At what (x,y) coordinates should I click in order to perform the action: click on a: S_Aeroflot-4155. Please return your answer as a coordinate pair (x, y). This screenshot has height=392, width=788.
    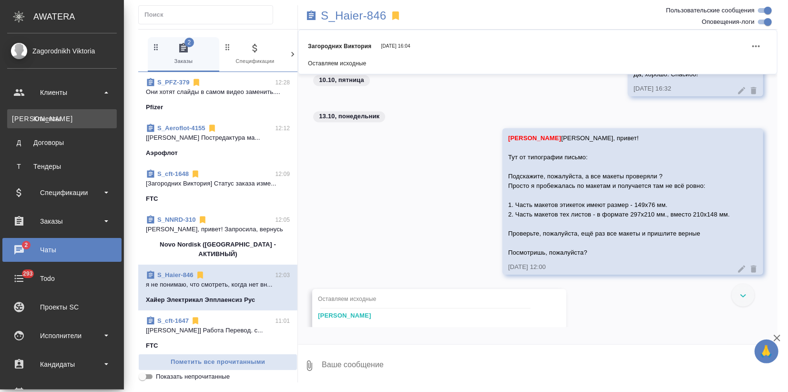
    Looking at the image, I should click on (181, 128).